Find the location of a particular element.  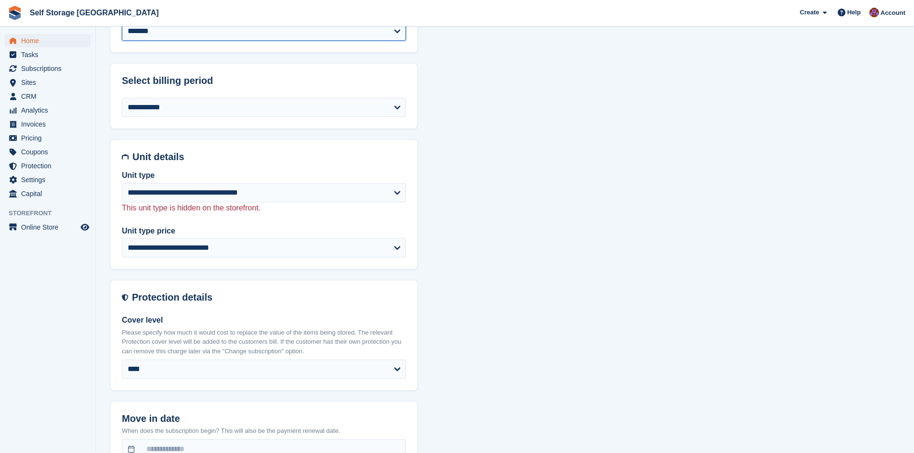

span: Settings is located at coordinates (50, 180).